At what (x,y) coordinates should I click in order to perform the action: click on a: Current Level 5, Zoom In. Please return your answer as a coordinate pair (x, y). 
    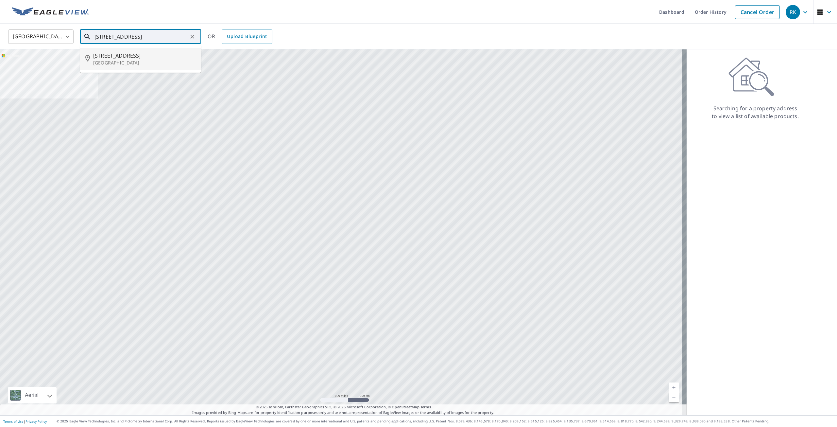
    Looking at the image, I should click on (674, 387).